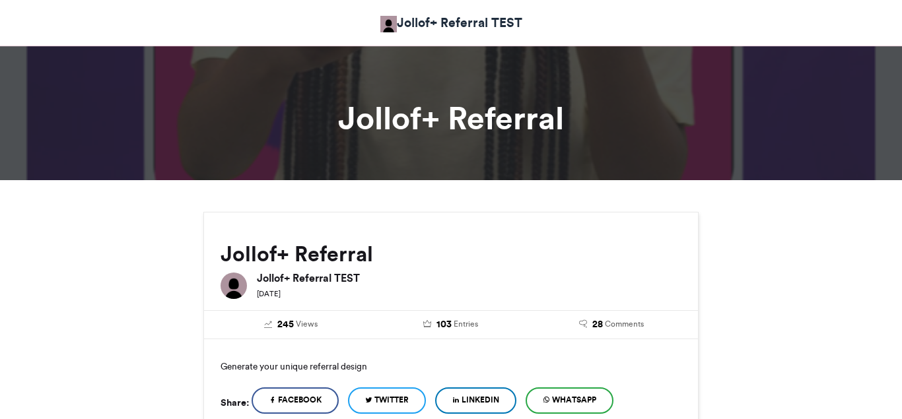  Describe the element at coordinates (480, 400) in the screenshot. I see `span: LinkedIn` at that location.